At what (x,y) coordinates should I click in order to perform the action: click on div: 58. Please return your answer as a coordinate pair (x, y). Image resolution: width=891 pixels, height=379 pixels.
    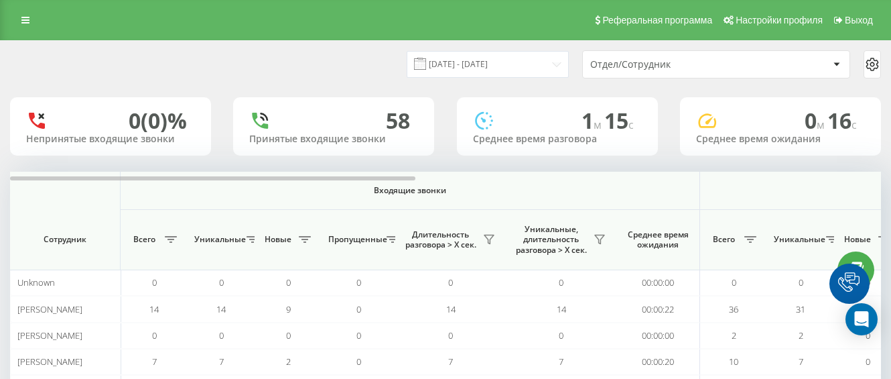
    Looking at the image, I should click on (398, 121).